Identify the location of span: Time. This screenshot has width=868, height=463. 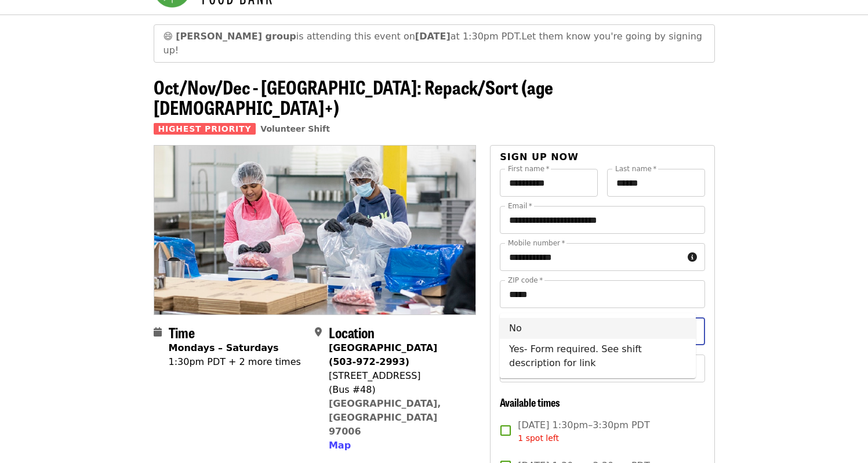
(181, 332).